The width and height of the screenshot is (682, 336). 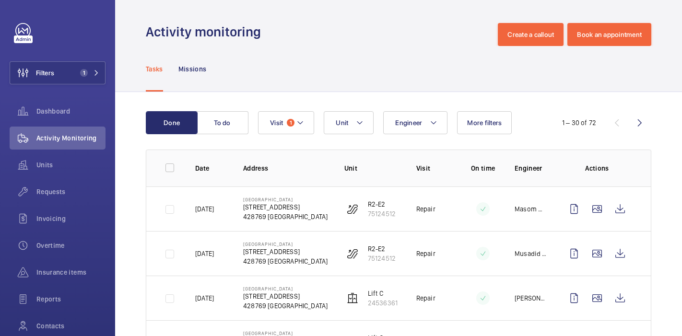 I want to click on span: Visit, so click(x=276, y=123).